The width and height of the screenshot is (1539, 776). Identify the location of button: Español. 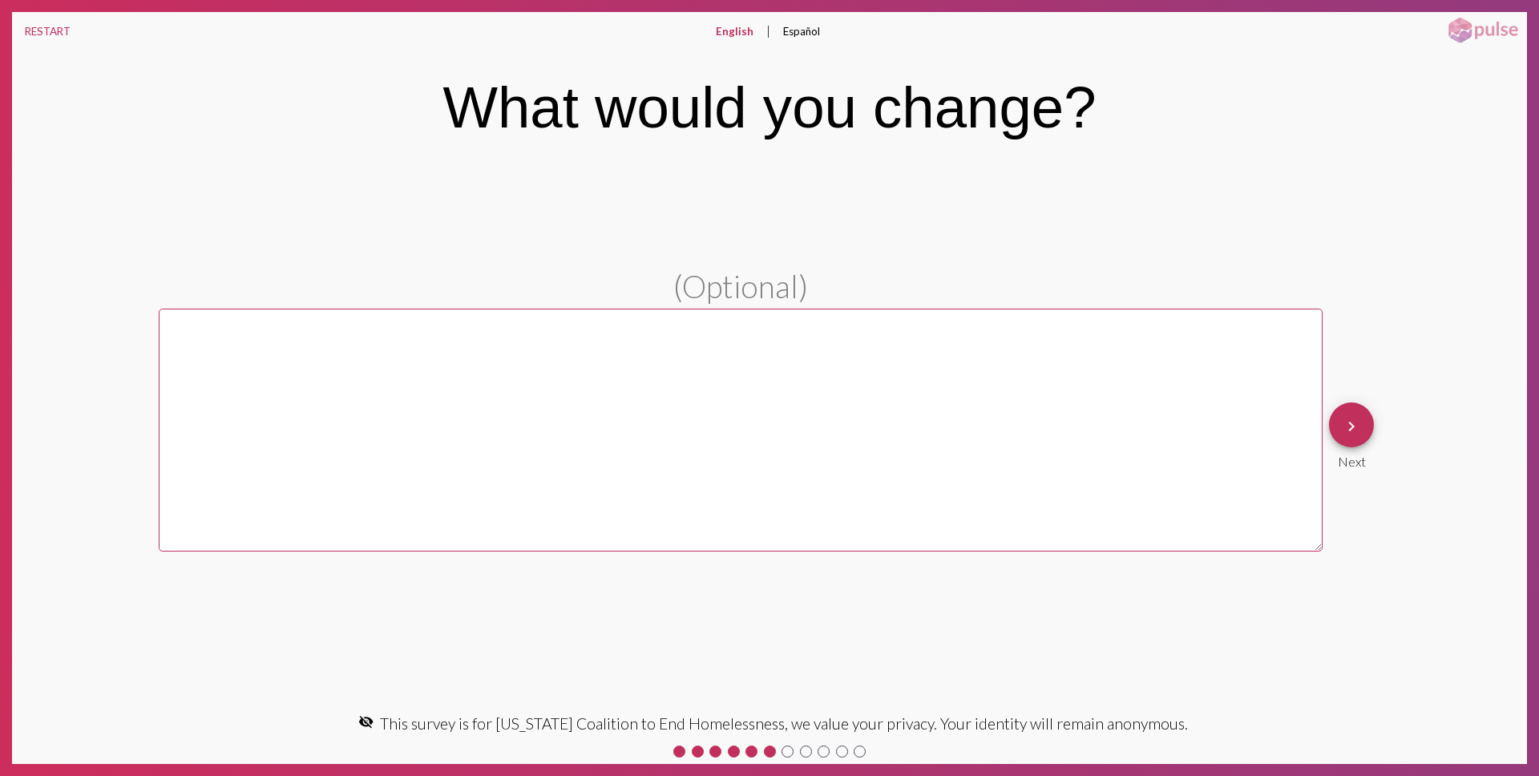
(802, 31).